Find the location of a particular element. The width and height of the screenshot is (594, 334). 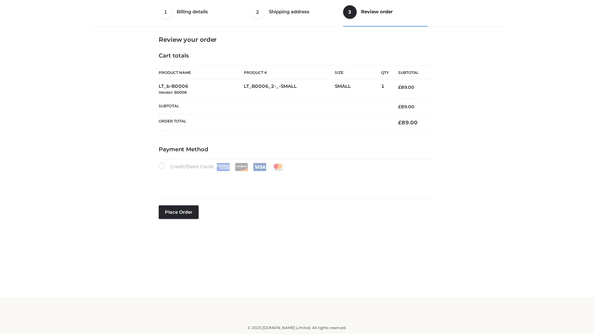

th: Qty is located at coordinates (385, 73).